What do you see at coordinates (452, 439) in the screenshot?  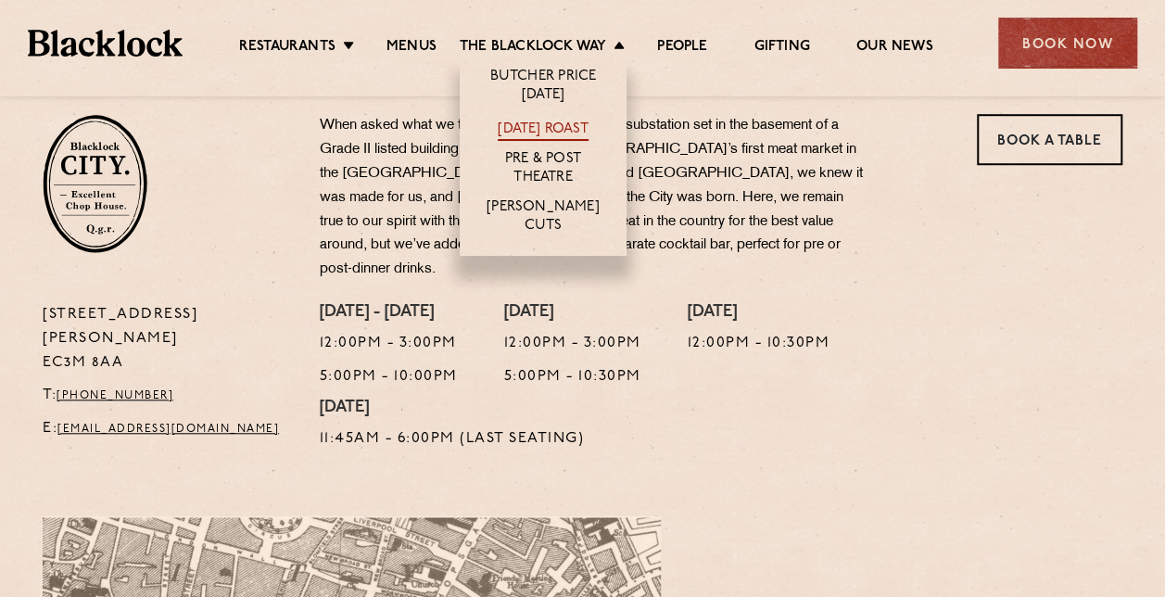 I see `p: 11:45am - 6:00pm (Last Seating)` at bounding box center [452, 439].